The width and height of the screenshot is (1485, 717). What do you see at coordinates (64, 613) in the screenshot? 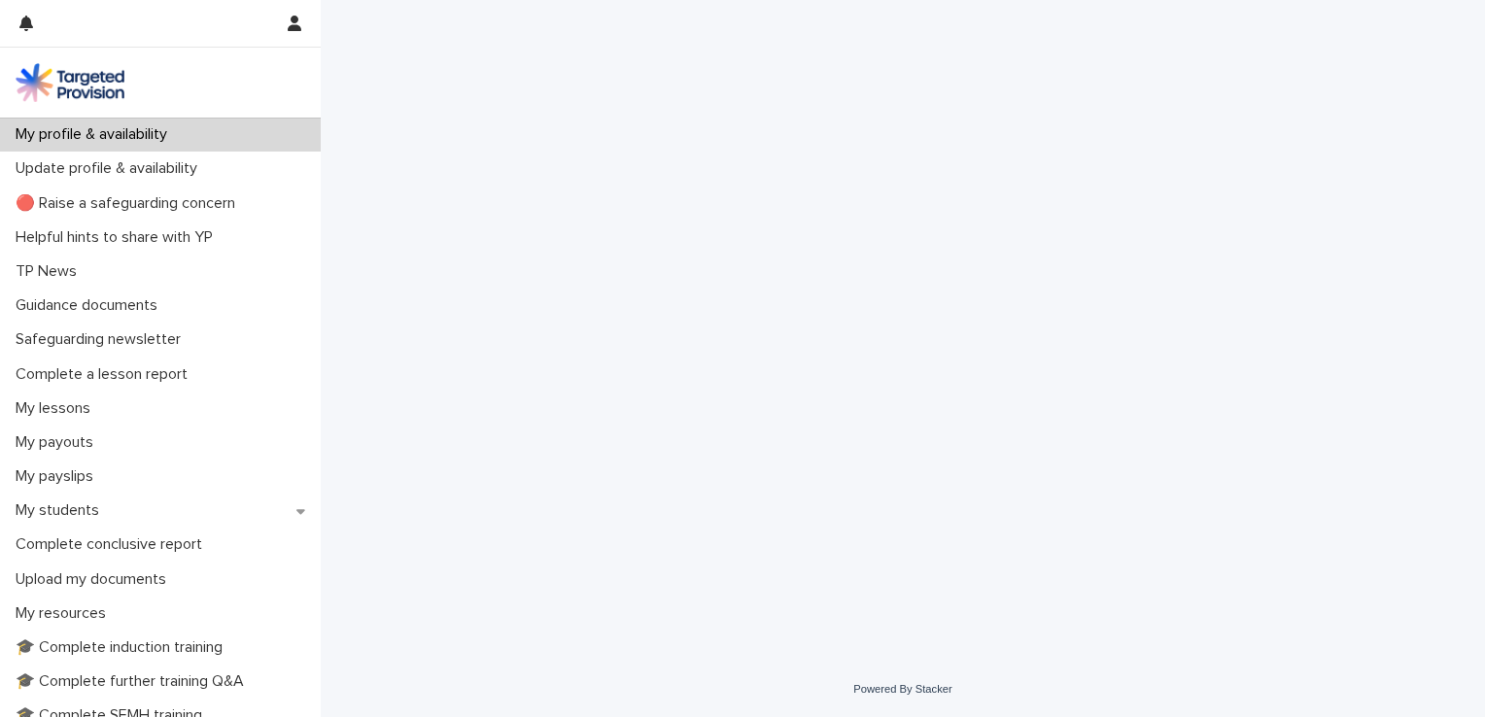
I see `p: My resources` at bounding box center [64, 613].